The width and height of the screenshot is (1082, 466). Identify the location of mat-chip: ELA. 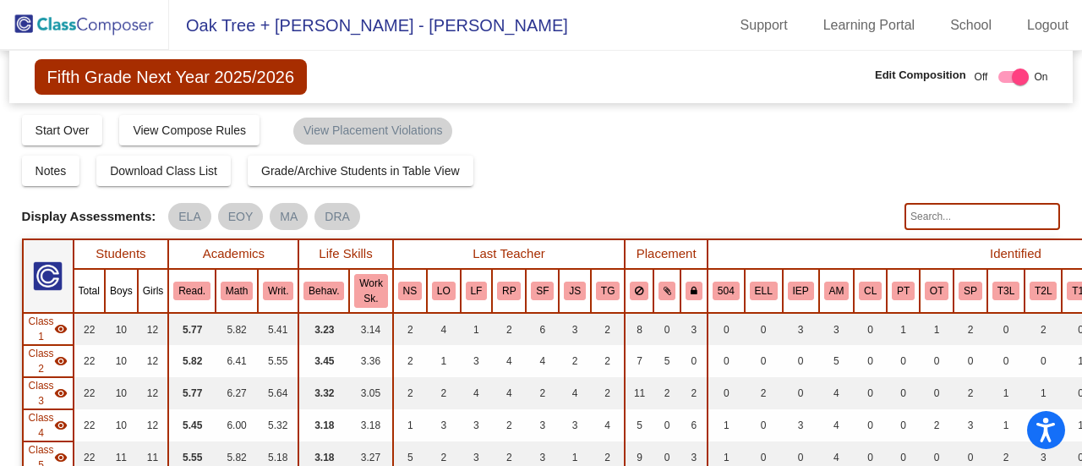
(189, 216).